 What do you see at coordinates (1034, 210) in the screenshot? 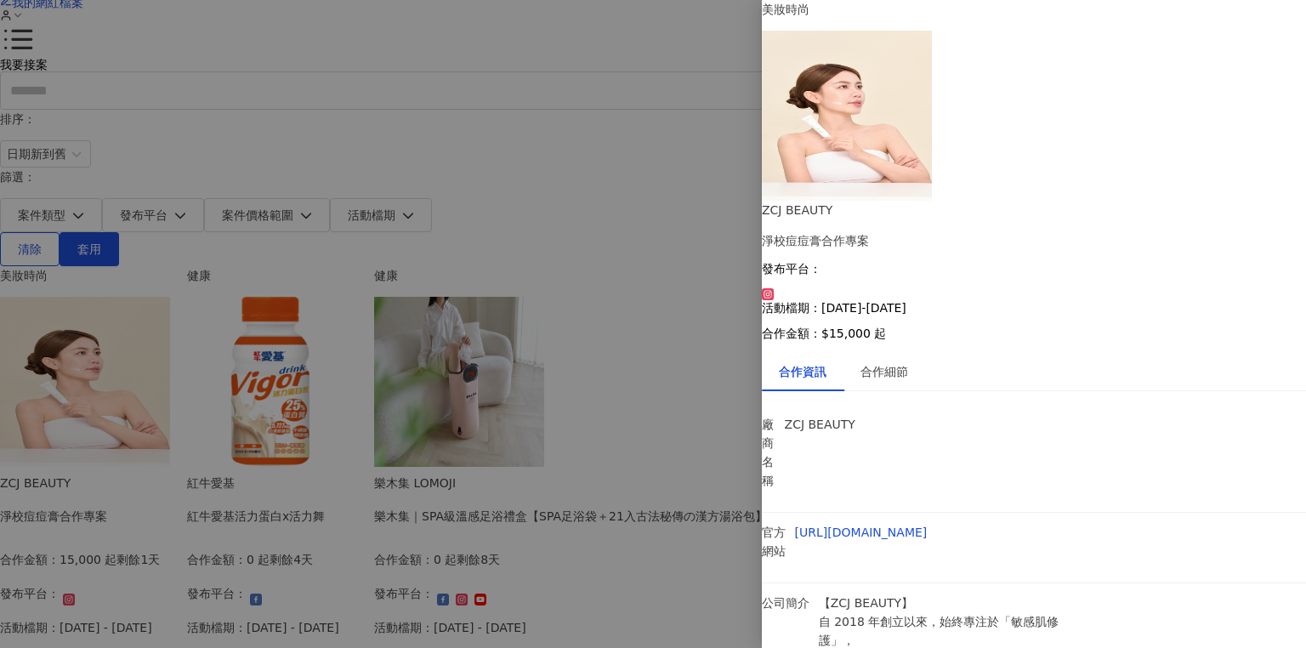
I see `div: ZCJ BEAUTY` at bounding box center [1034, 210].